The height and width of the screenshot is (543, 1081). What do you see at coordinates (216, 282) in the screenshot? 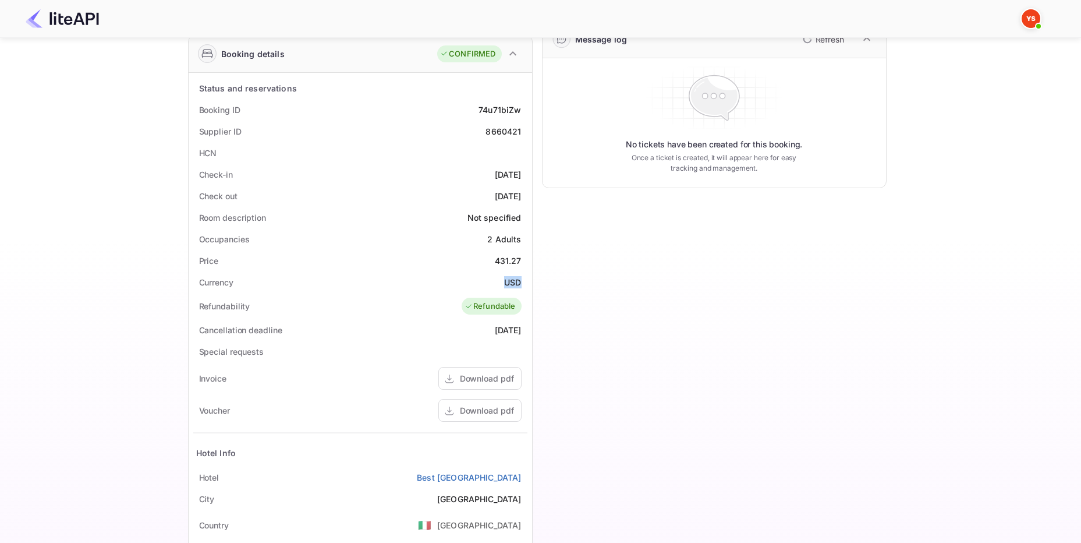
I see `div: Currency` at bounding box center [216, 282].